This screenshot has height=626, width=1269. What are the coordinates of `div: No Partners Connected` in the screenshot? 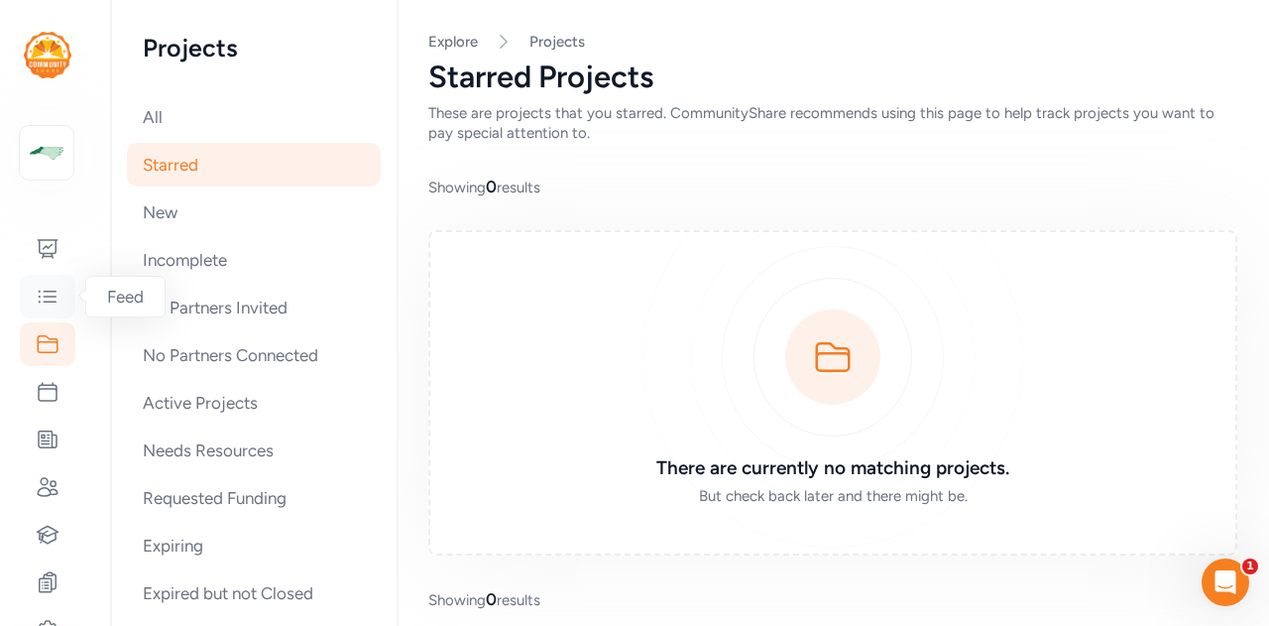 It's located at (254, 355).